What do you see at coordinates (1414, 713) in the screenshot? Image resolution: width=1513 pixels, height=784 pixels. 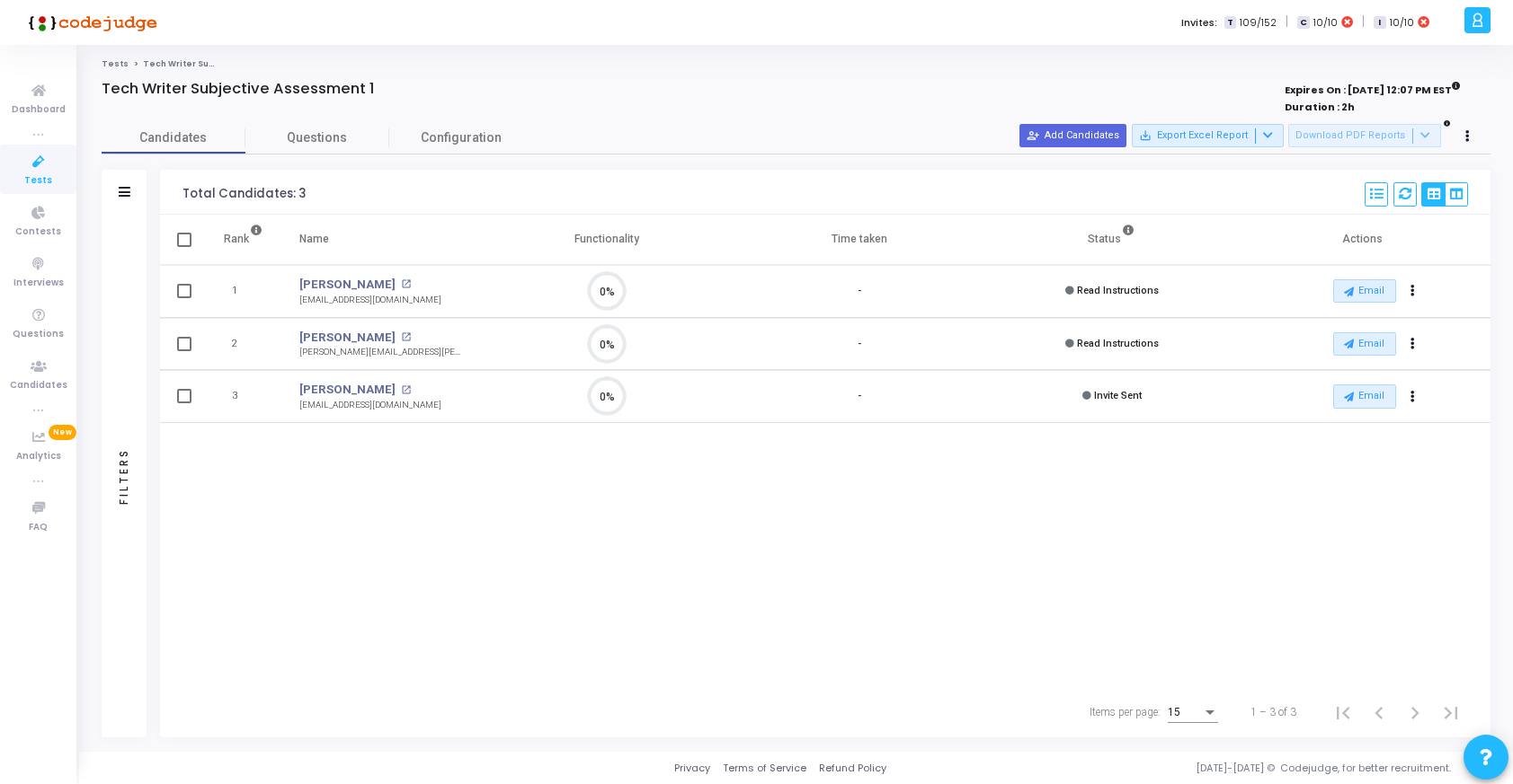 I see `button: Next page` at bounding box center [1414, 713].